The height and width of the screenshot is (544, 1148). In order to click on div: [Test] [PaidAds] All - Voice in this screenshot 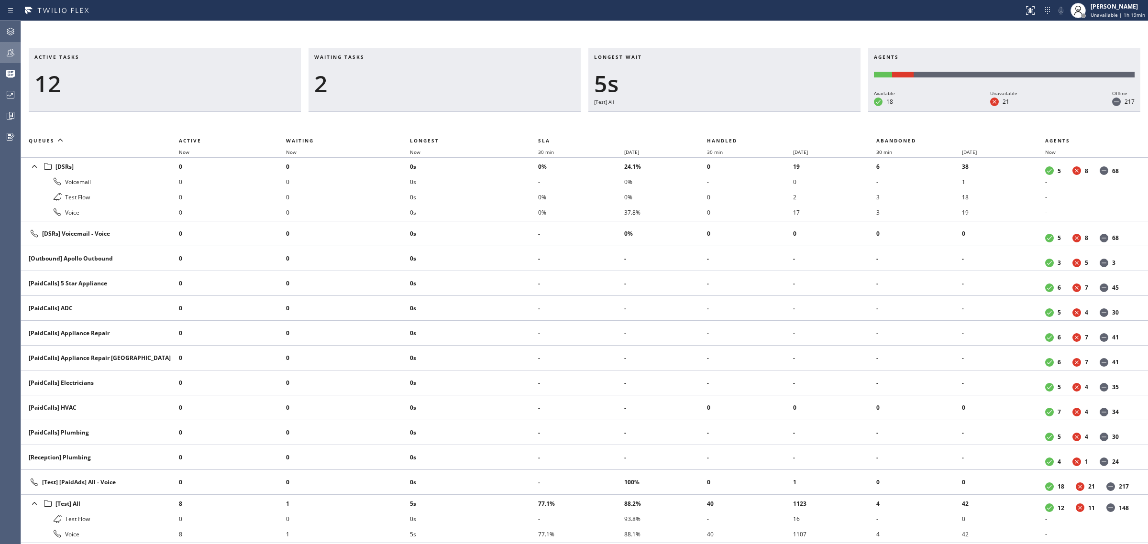, I will do `click(100, 483)`.